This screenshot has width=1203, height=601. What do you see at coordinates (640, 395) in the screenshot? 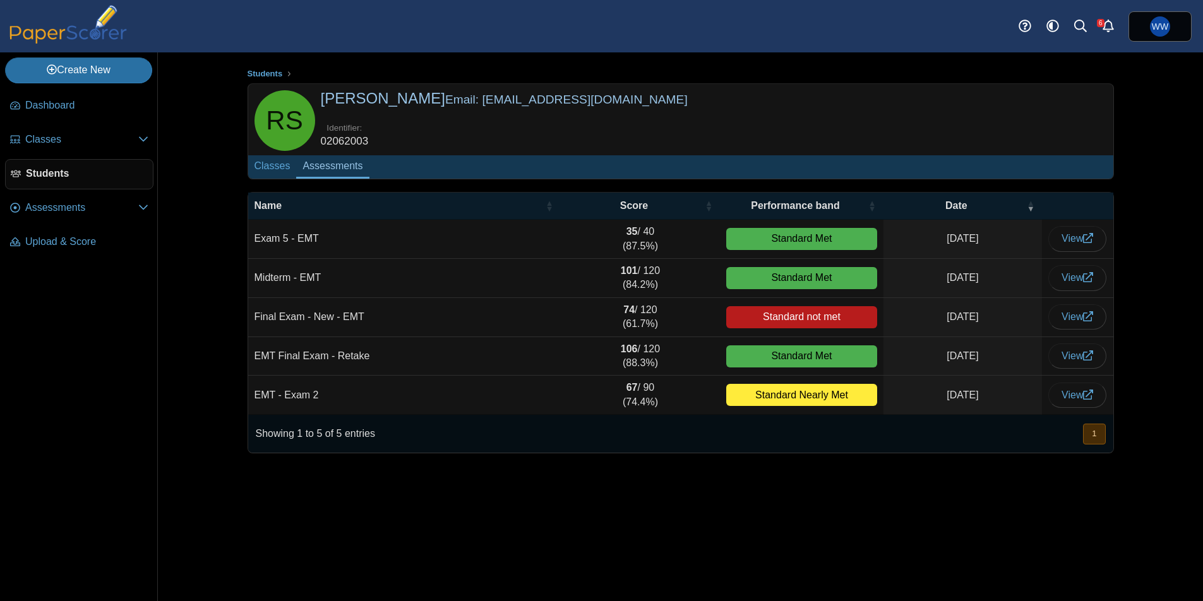
I see `td: / 90 (74.4%)` at bounding box center [640, 395].